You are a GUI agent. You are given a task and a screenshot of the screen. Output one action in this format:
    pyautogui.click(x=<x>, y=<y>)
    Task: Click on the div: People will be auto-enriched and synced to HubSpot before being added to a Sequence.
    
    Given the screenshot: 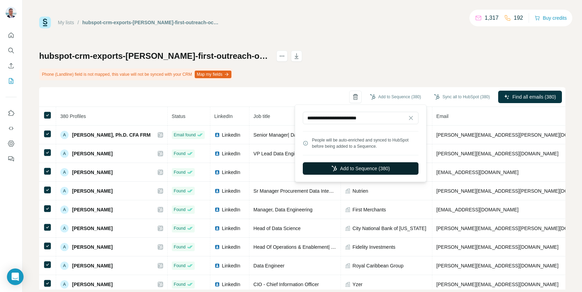 What is the action you would take?
    pyautogui.click(x=365, y=143)
    